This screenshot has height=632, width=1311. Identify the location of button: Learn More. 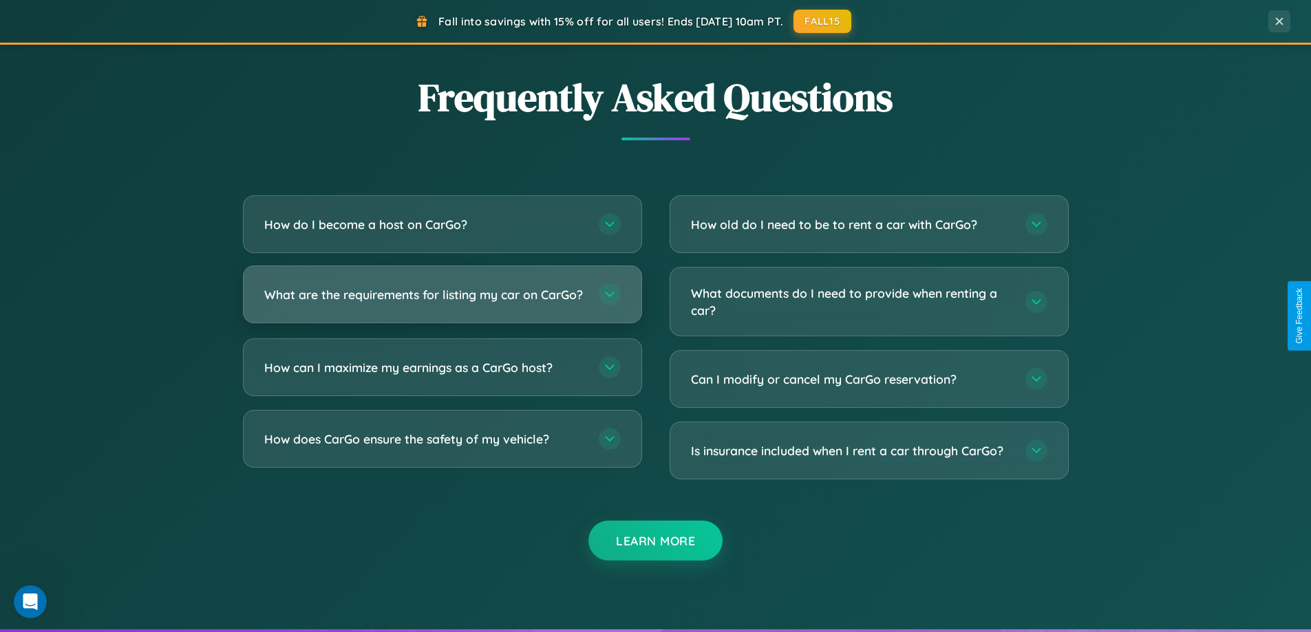
(655, 541).